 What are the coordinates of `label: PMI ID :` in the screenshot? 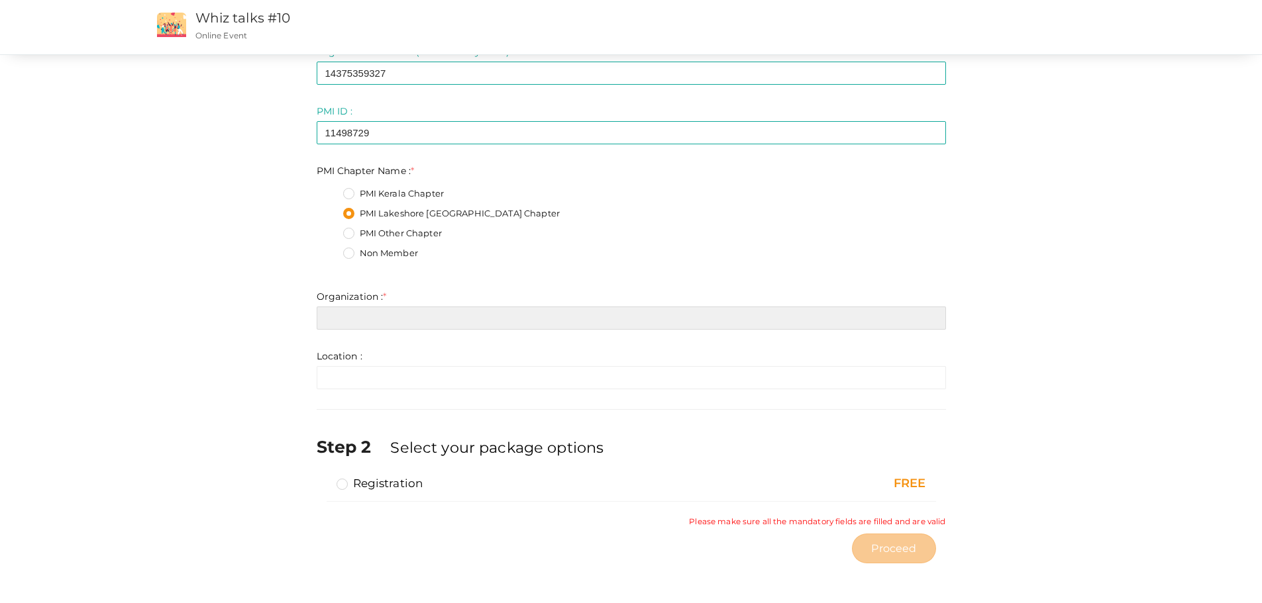 It's located at (334, 111).